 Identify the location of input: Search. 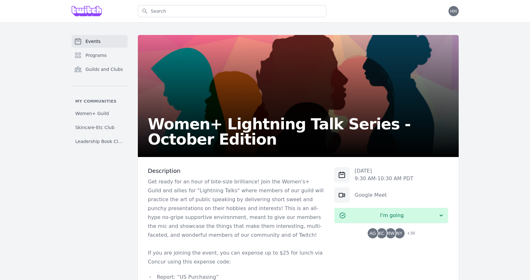
(232, 11).